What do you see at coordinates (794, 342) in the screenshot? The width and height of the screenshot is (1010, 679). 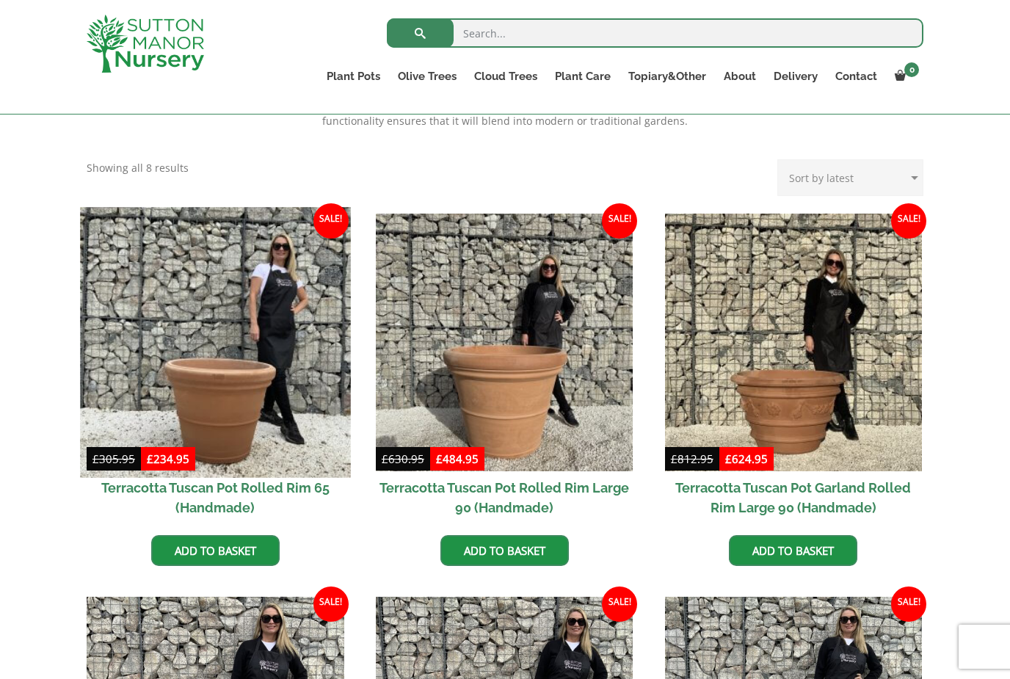 I see `img: Terracotta Tuscan Pot Garland Rolled Rim Large 90 (Handmade)` at bounding box center [794, 342].